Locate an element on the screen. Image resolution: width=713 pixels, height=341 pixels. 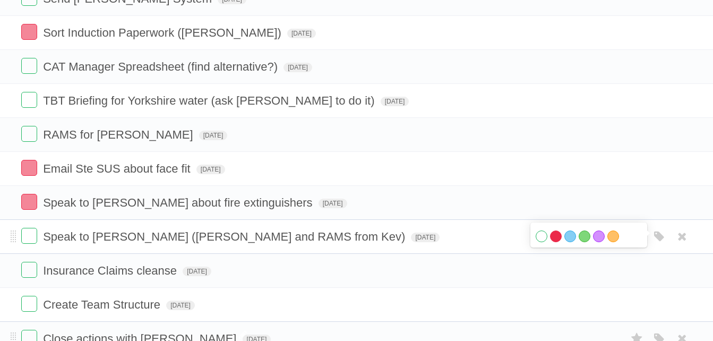
span: CAT Manager Spreadsheet (find alternative?) is located at coordinates (161, 66).